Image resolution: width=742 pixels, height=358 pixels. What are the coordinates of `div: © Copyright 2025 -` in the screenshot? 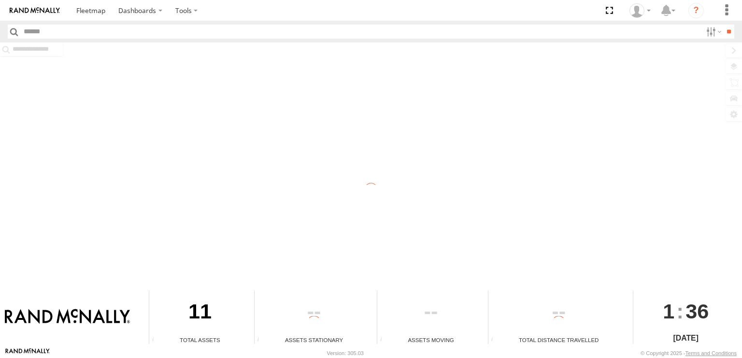 It's located at (688, 353).